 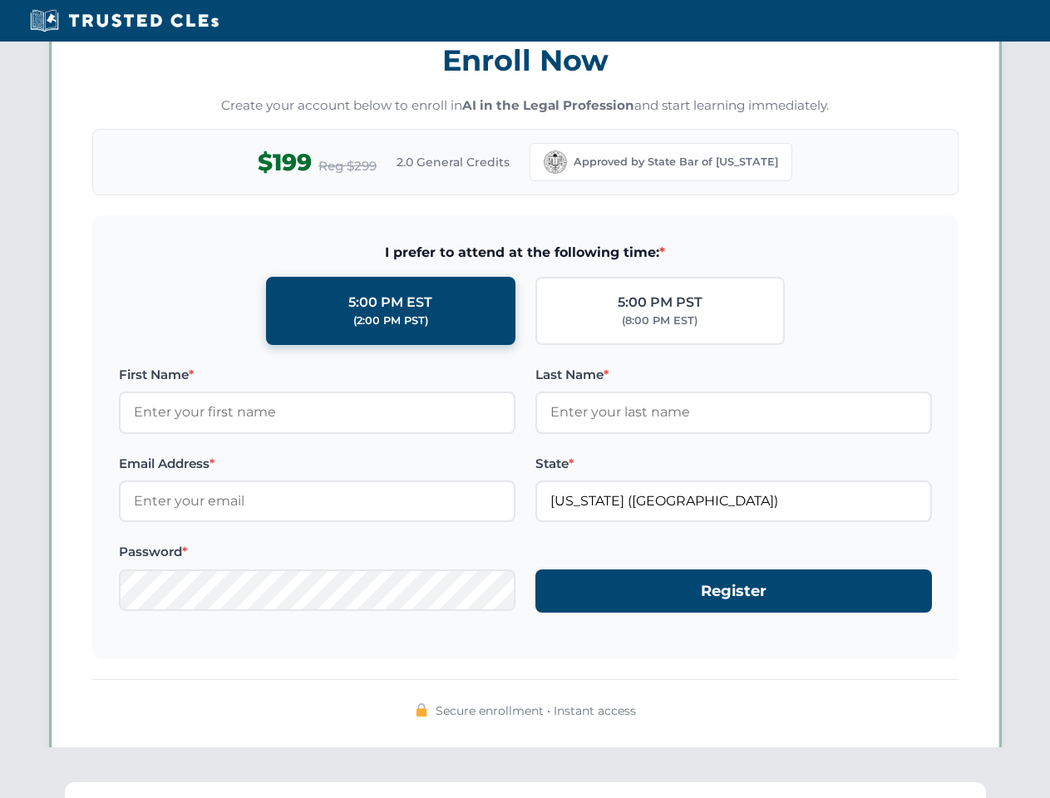 I want to click on p: Create your account below to enroll in and start learning immediately., so click(x=526, y=106).